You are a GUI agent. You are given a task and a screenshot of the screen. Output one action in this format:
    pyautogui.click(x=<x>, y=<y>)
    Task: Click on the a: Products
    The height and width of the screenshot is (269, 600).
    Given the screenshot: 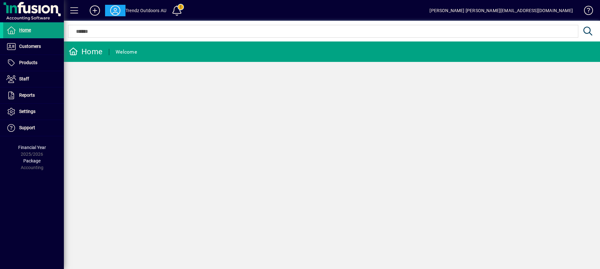 What is the action you would take?
    pyautogui.click(x=34, y=63)
    